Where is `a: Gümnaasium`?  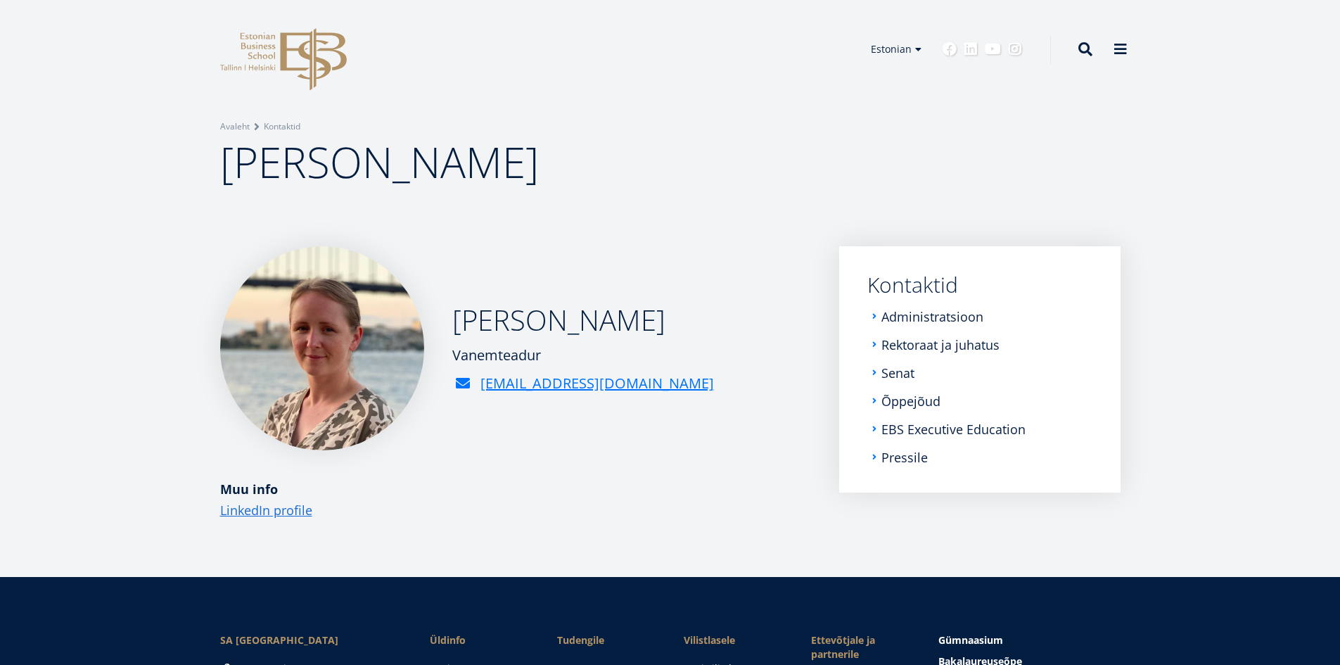
a: Gümnaasium is located at coordinates (1029, 640).